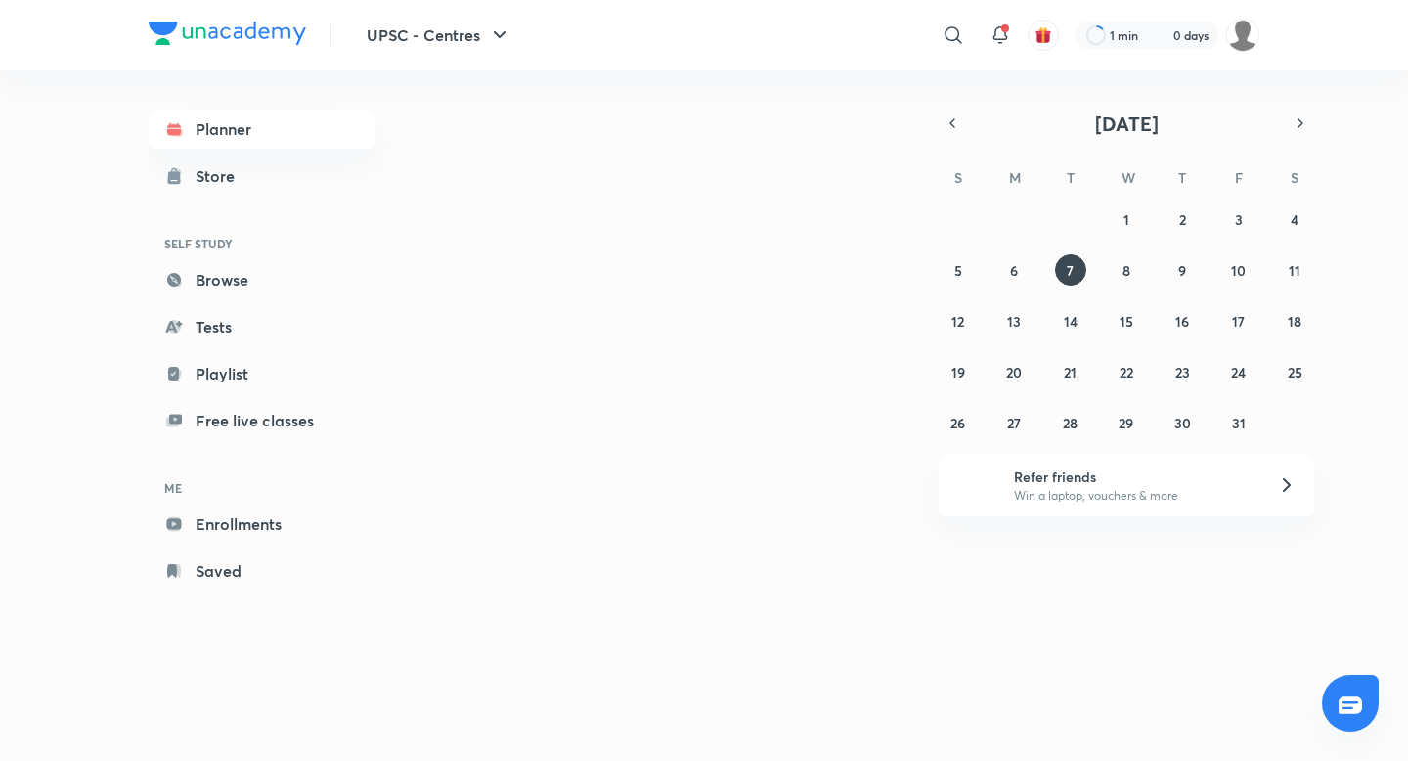 This screenshot has width=1408, height=761. I want to click on a: Company Logo, so click(227, 35).